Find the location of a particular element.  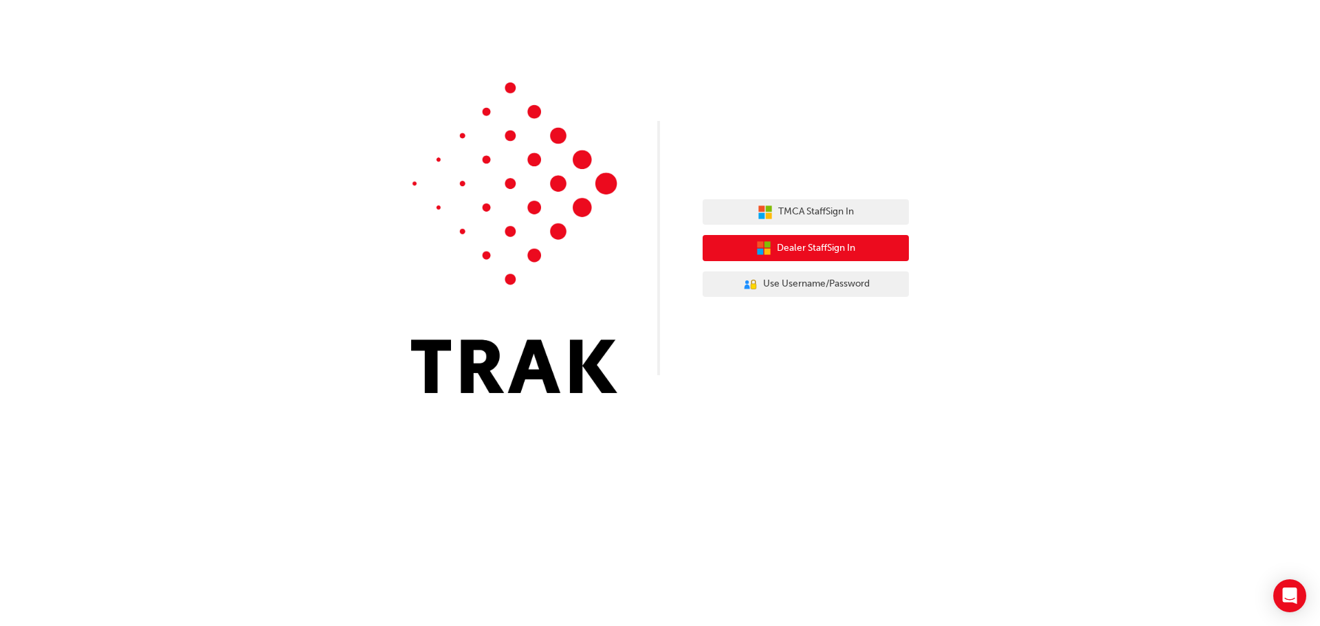

span: TMCA Staff Sign In is located at coordinates (816, 212).